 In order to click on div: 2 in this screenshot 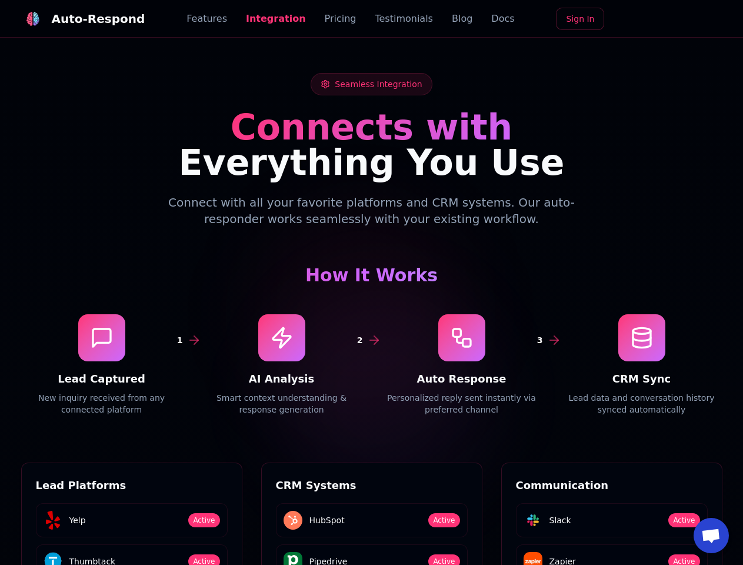, I will do `click(360, 340)`.